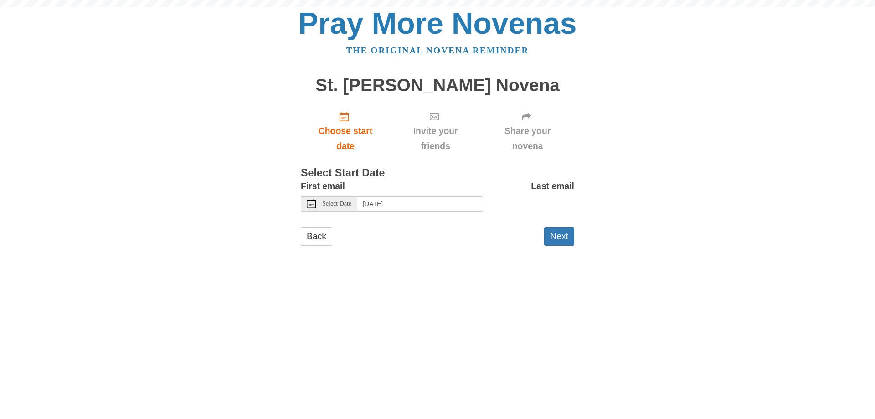 The width and height of the screenshot is (875, 419). I want to click on a: Choose start date, so click(345, 131).